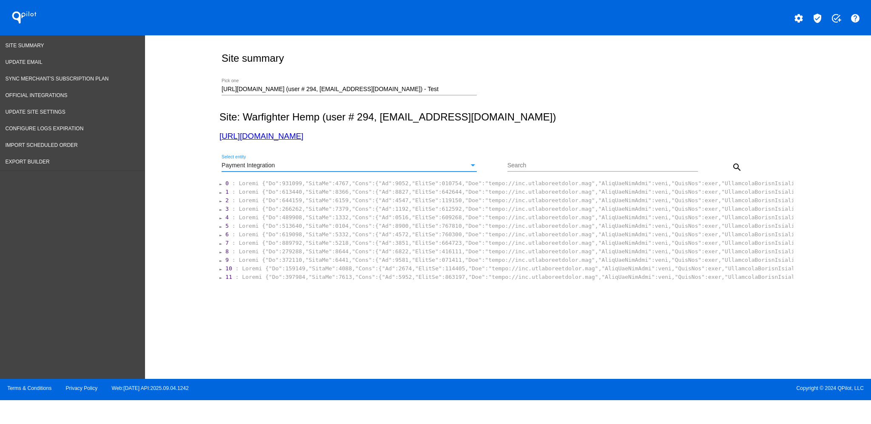 Image resolution: width=871 pixels, height=424 pixels. I want to click on input: Number, so click(349, 89).